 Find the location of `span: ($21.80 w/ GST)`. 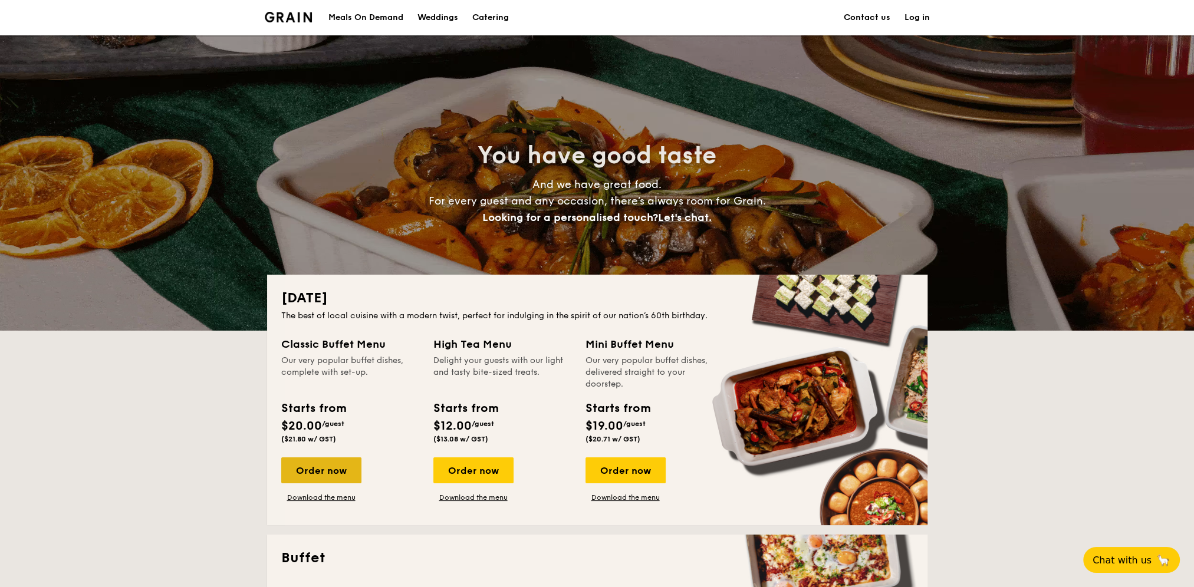

span: ($21.80 w/ GST) is located at coordinates (308, 439).